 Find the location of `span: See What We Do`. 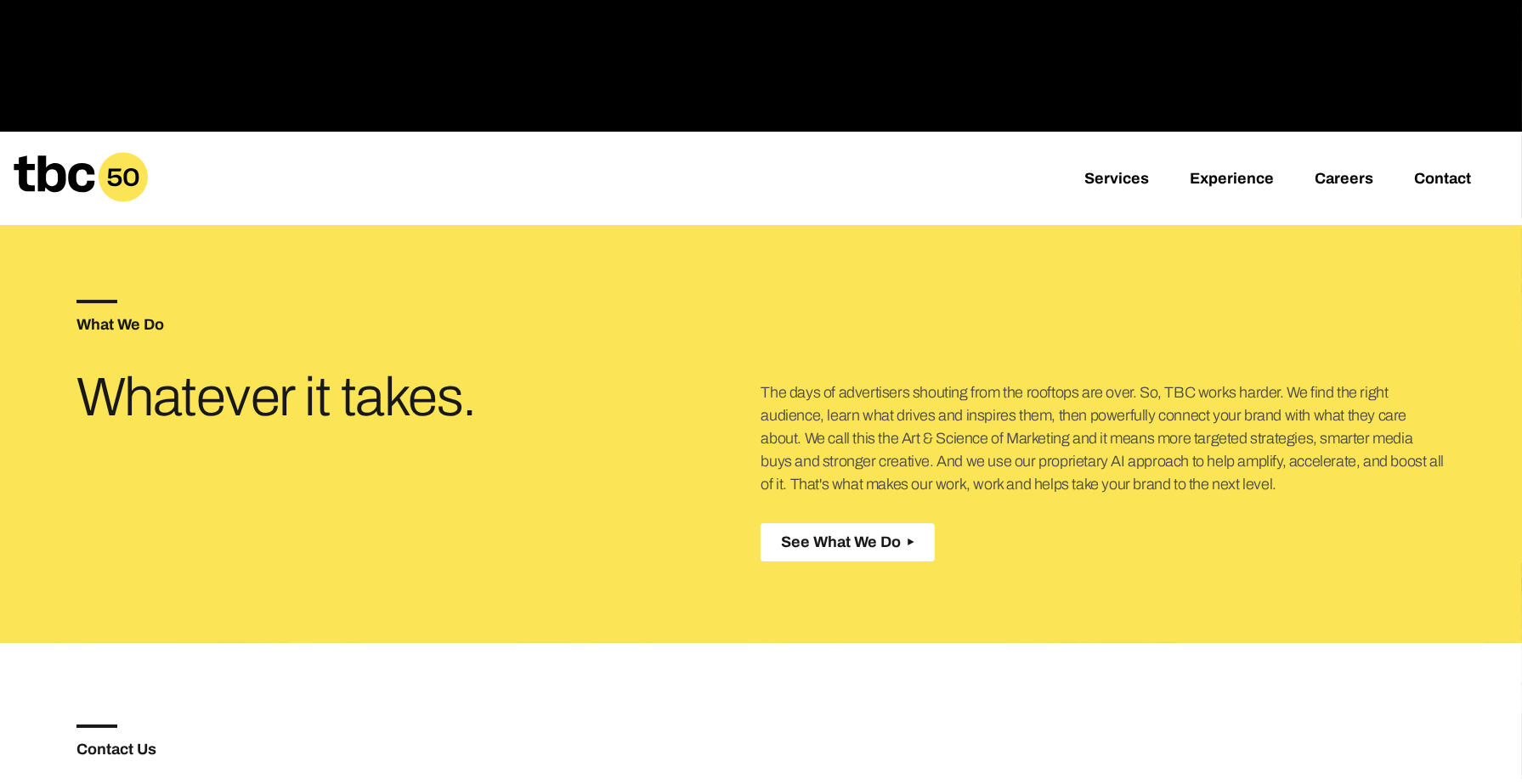

span: See What We Do is located at coordinates (841, 542).